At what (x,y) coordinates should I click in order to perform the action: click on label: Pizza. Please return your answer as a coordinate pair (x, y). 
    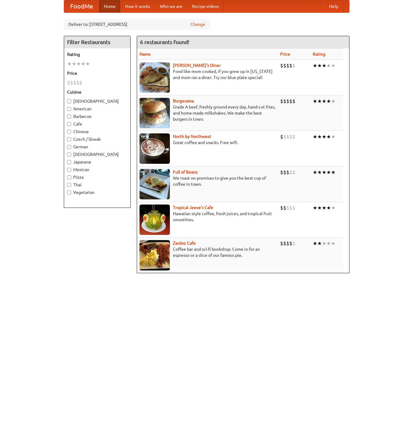
    Looking at the image, I should click on (97, 177).